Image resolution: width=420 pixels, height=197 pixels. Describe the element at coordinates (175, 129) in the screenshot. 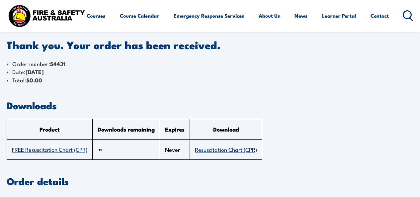

I see `span: Expires` at that location.